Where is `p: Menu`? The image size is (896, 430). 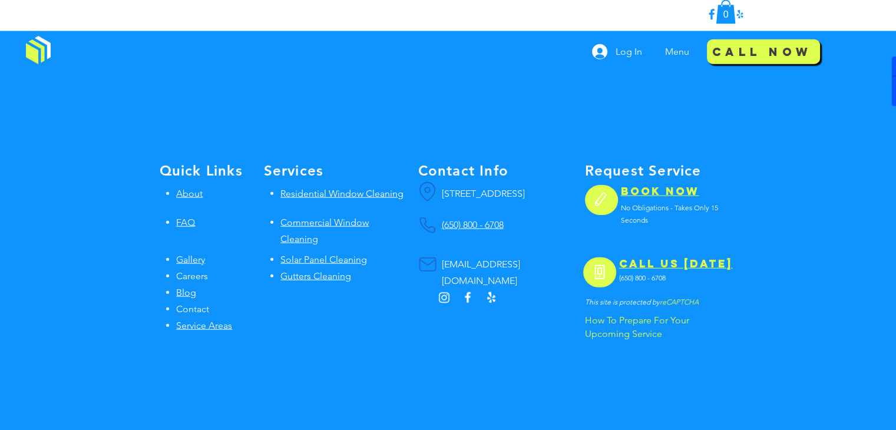
p: Menu is located at coordinates (677, 52).